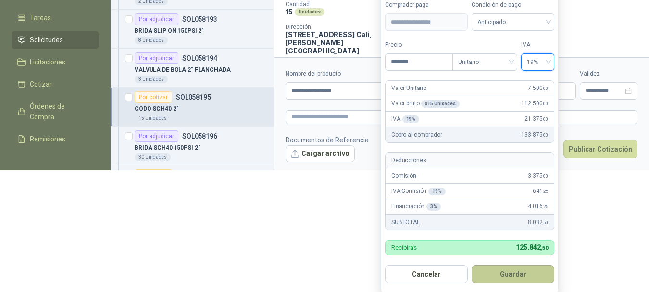 The height and width of the screenshot is (292, 649). Describe the element at coordinates (55, 84) in the screenshot. I see `a: Cotizar` at that location.